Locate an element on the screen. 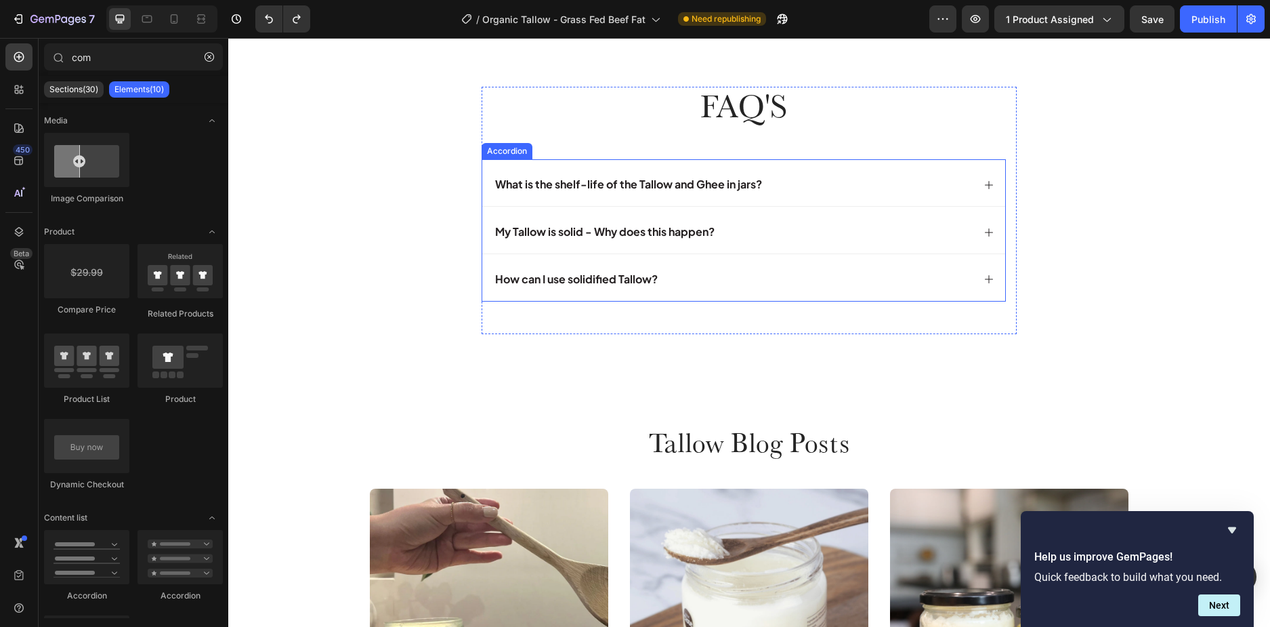  button: Next question is located at coordinates (1220, 605).